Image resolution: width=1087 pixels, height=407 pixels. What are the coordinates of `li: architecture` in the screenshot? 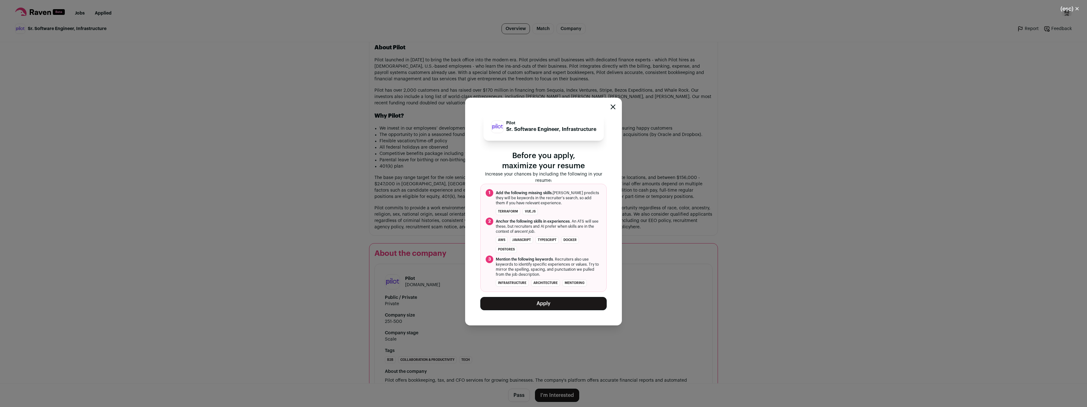 It's located at (545, 283).